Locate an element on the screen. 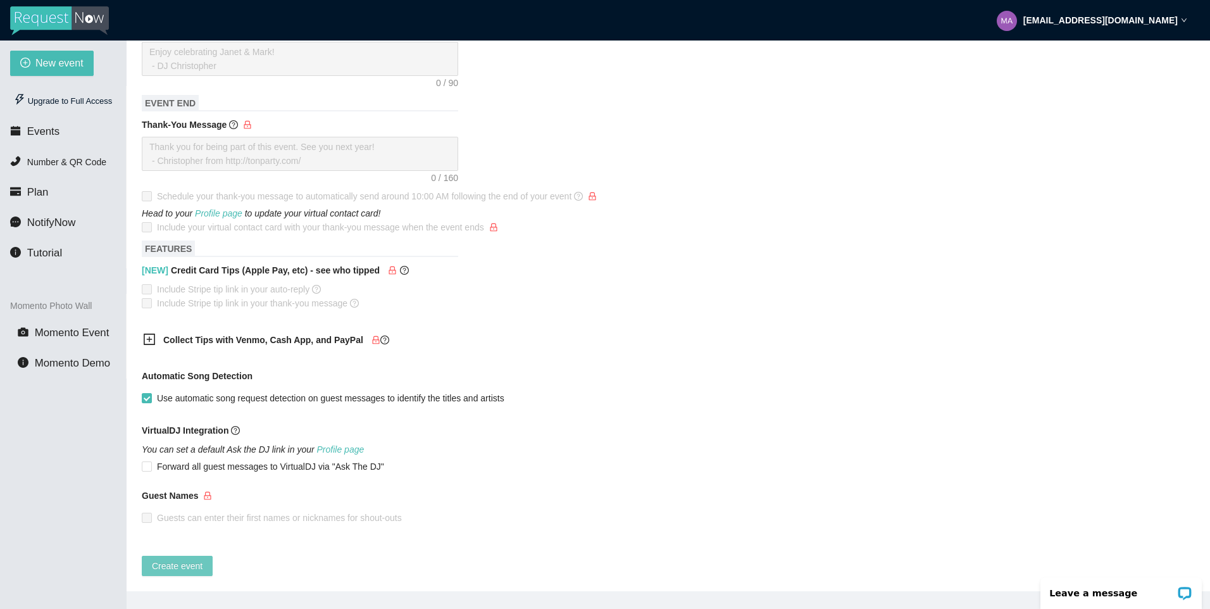  span: Guests can enter their first names or nicknames for shout-outs is located at coordinates (279, 518).